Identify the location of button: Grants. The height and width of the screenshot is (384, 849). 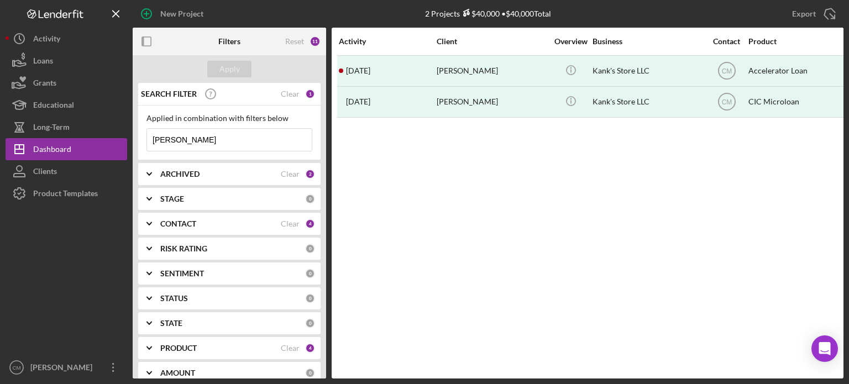
(66, 83).